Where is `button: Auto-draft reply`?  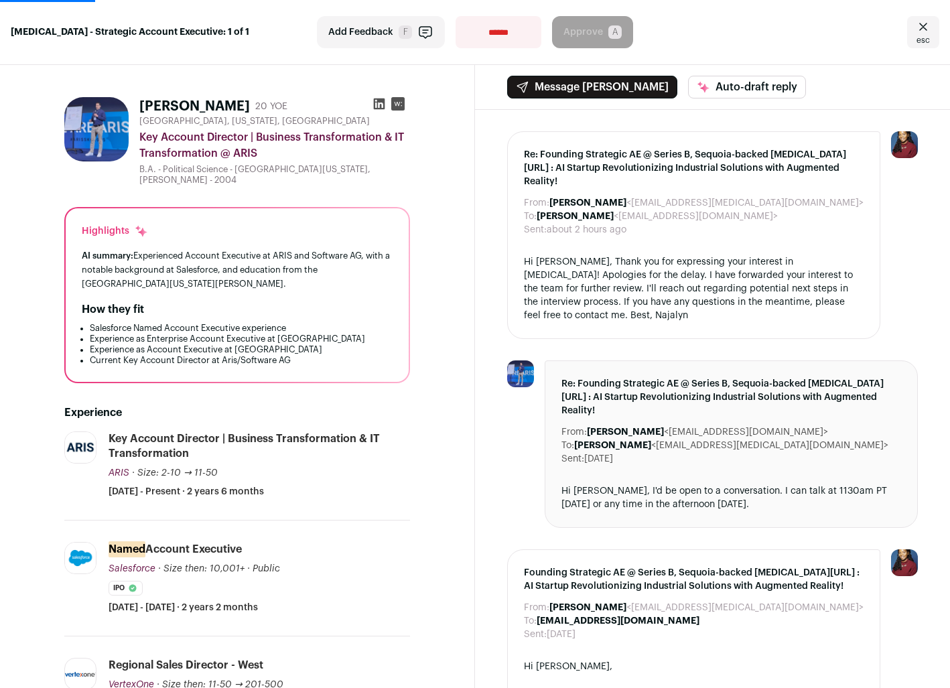 button: Auto-draft reply is located at coordinates (747, 87).